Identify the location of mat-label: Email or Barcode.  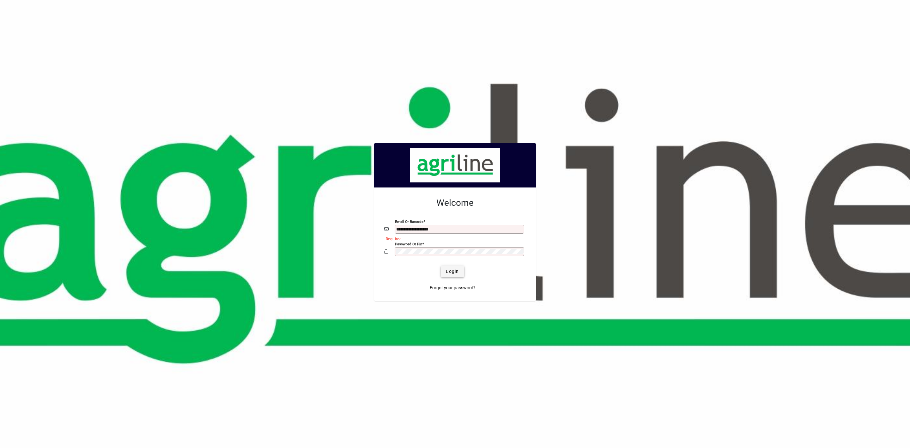
(409, 222).